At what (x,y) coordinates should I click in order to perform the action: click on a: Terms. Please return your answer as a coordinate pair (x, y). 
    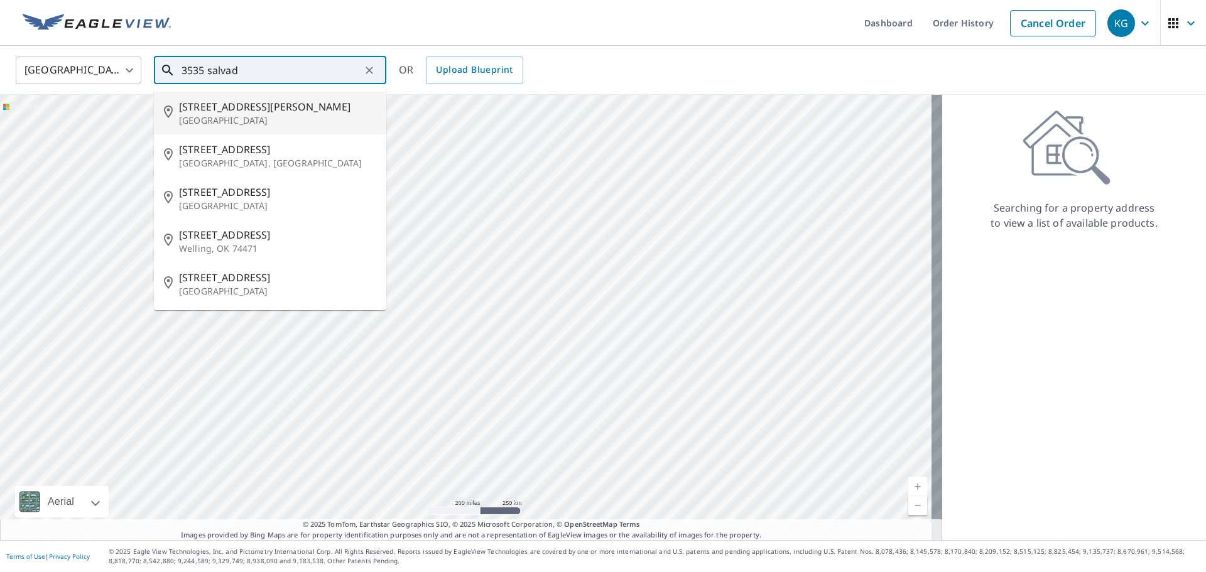
    Looking at the image, I should click on (629, 524).